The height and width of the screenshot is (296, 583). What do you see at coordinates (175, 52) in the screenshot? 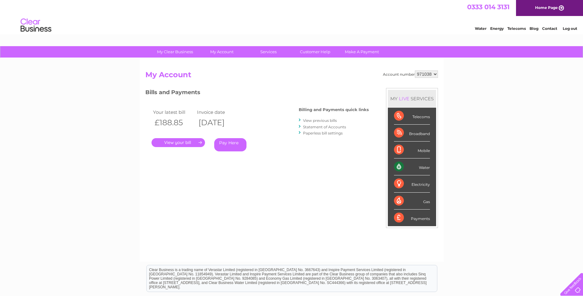
I see `a: My Clear Business` at bounding box center [175, 52].